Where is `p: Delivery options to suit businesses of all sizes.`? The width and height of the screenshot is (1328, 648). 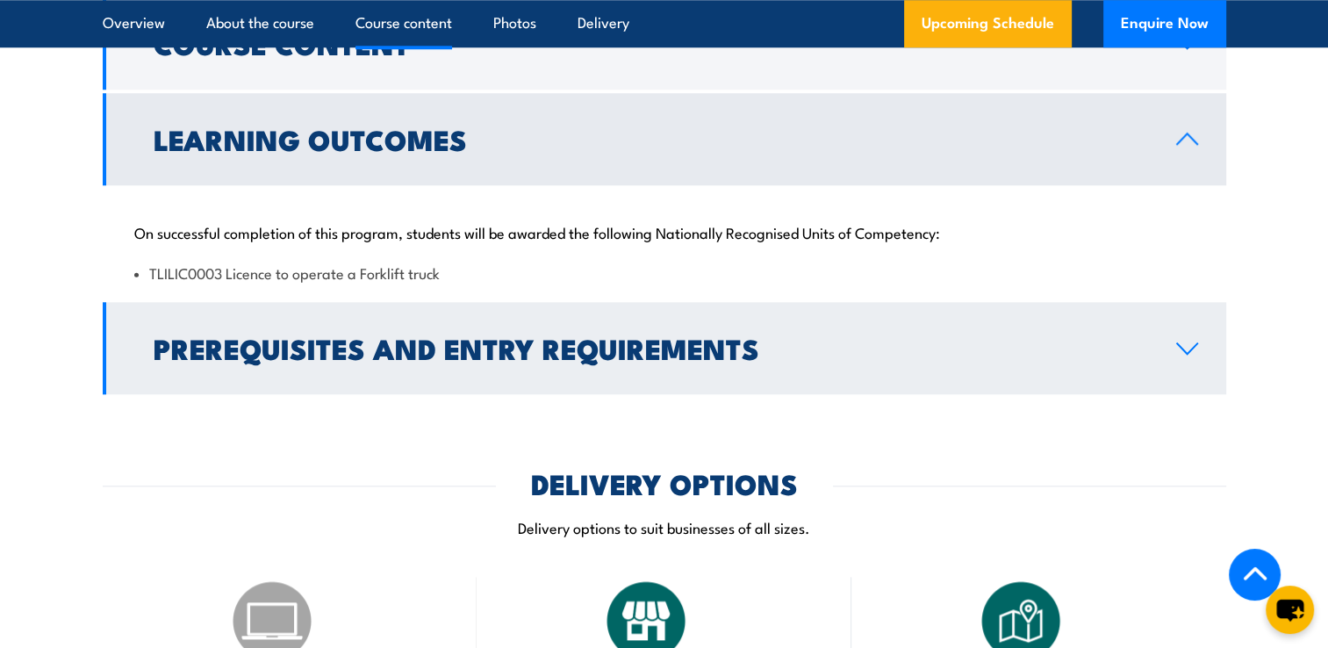
p: Delivery options to suit businesses of all sizes. is located at coordinates (664, 527).